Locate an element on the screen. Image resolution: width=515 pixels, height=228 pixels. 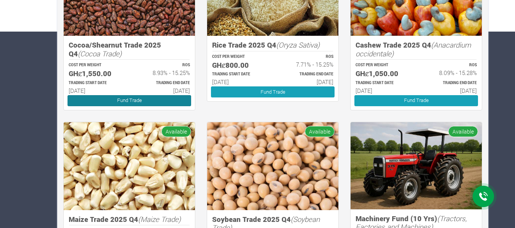
h6: 7.71% - 15.25% is located at coordinates (306, 64).